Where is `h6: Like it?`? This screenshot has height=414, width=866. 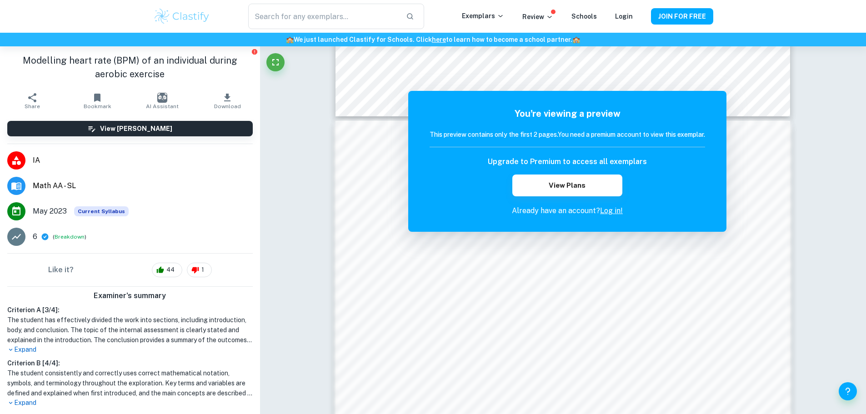
h6: Like it? is located at coordinates (61, 270).